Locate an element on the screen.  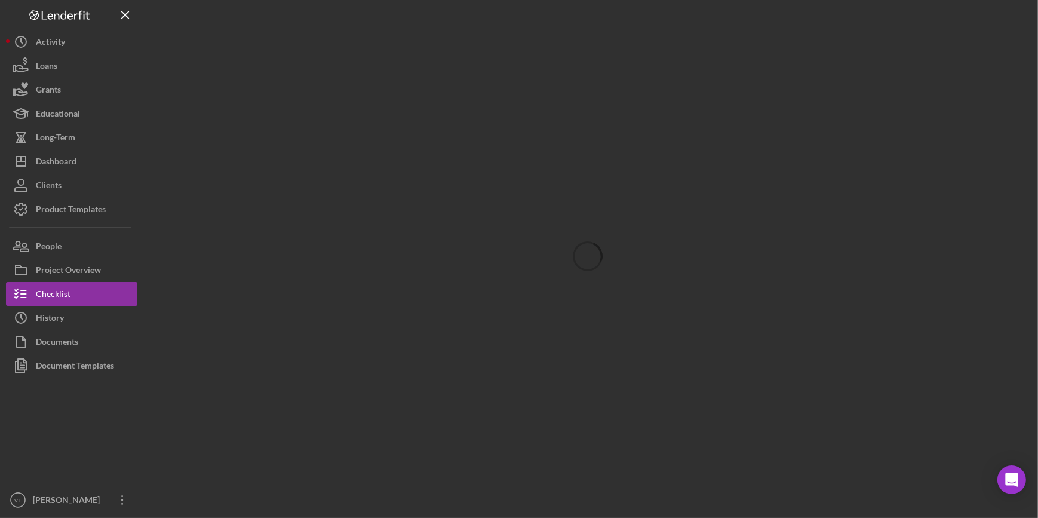
button: Dashboard is located at coordinates (72, 161).